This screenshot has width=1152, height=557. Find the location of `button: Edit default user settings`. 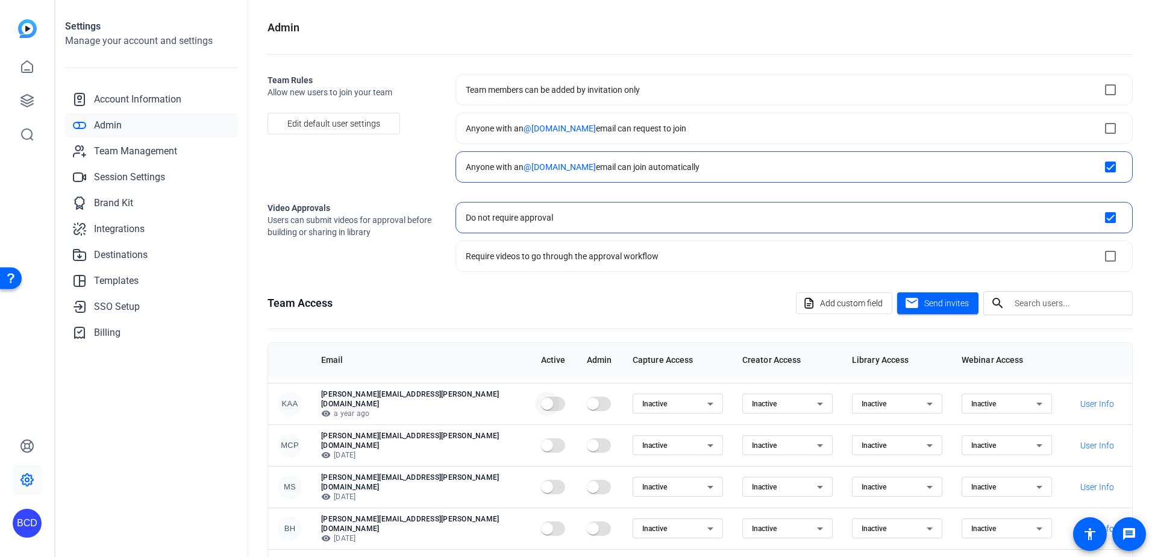

button: Edit default user settings is located at coordinates (334, 124).